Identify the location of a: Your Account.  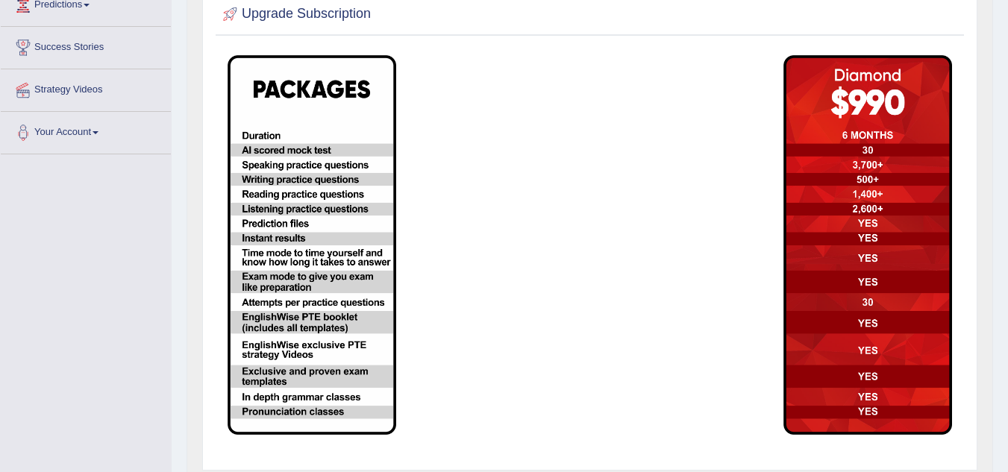
(86, 131).